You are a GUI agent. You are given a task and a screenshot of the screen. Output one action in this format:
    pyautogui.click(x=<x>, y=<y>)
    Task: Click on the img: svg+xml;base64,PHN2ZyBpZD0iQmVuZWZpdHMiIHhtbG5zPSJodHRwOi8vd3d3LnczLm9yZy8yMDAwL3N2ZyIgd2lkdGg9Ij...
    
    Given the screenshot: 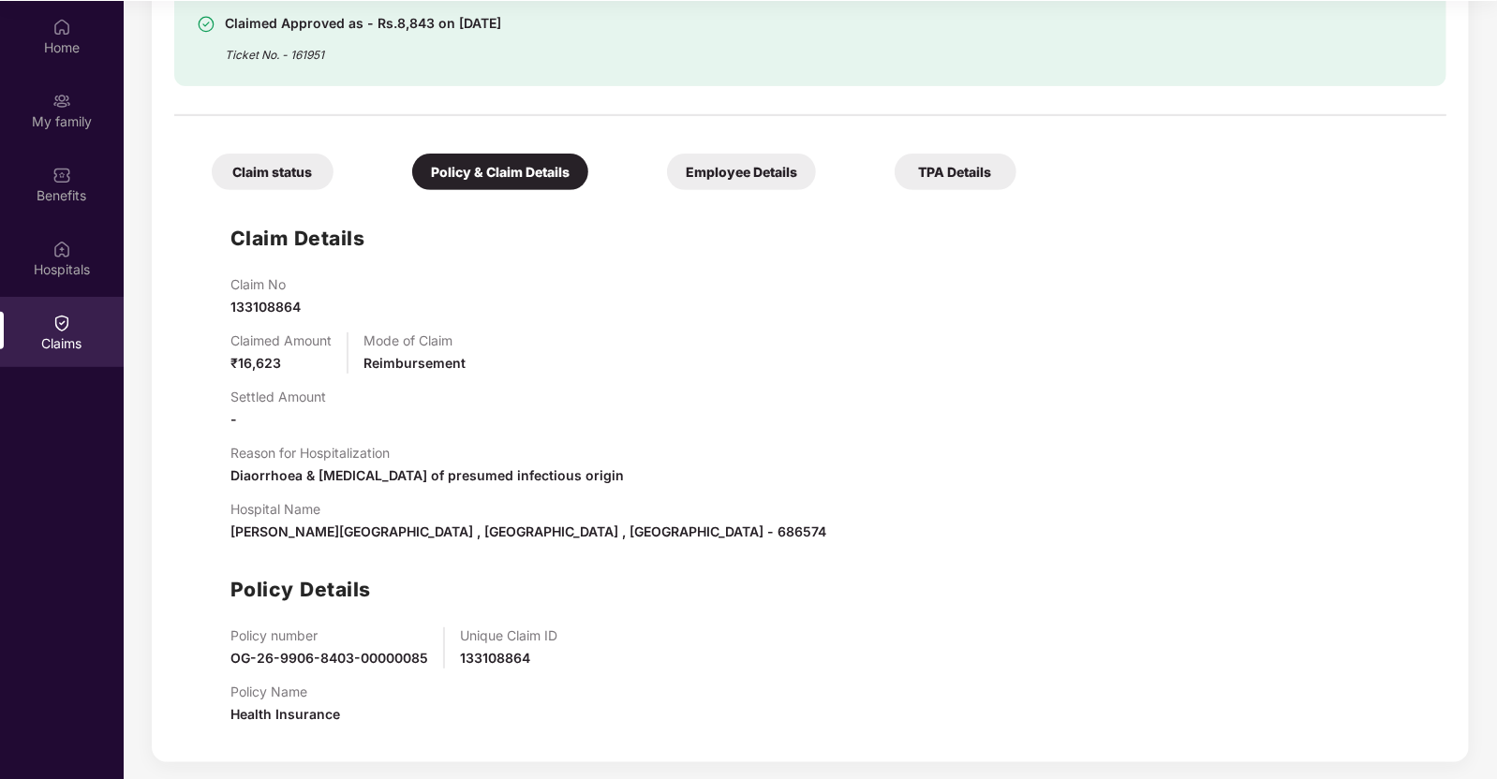 What is the action you would take?
    pyautogui.click(x=62, y=175)
    